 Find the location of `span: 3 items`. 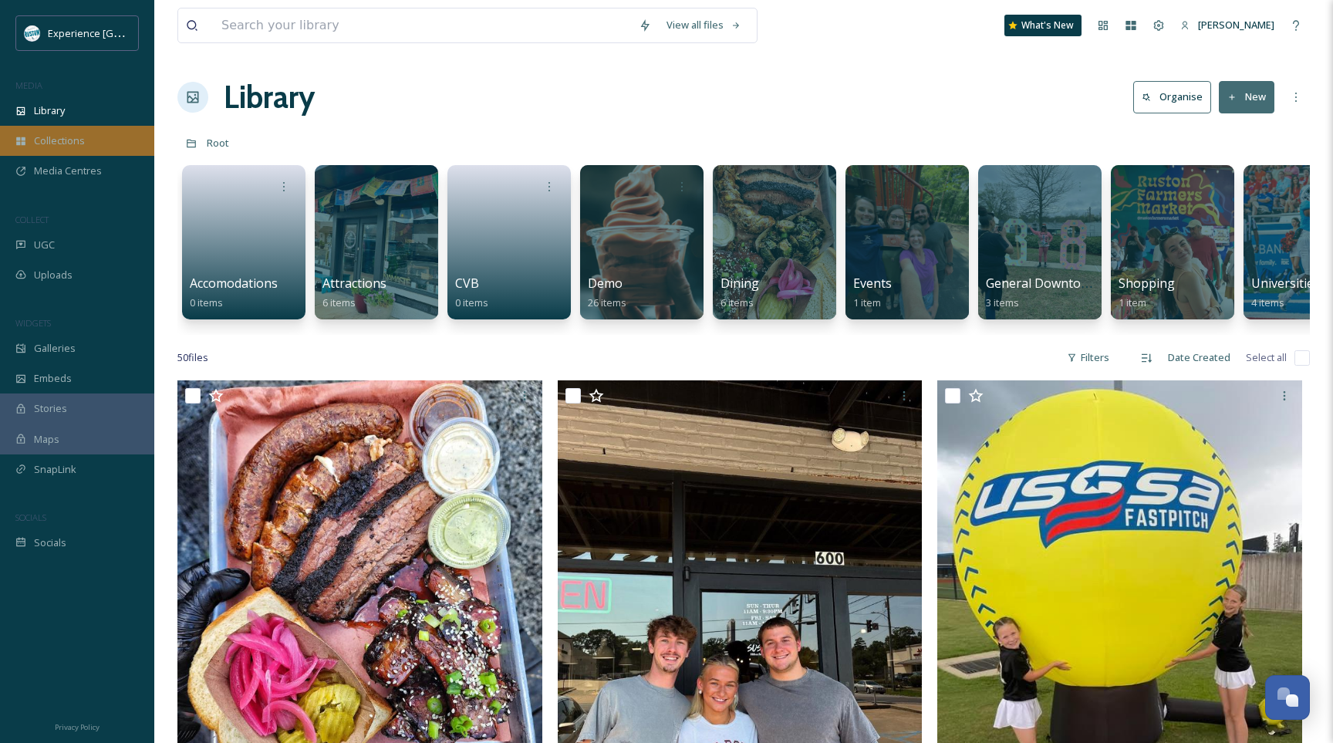

span: 3 items is located at coordinates (1002, 302).